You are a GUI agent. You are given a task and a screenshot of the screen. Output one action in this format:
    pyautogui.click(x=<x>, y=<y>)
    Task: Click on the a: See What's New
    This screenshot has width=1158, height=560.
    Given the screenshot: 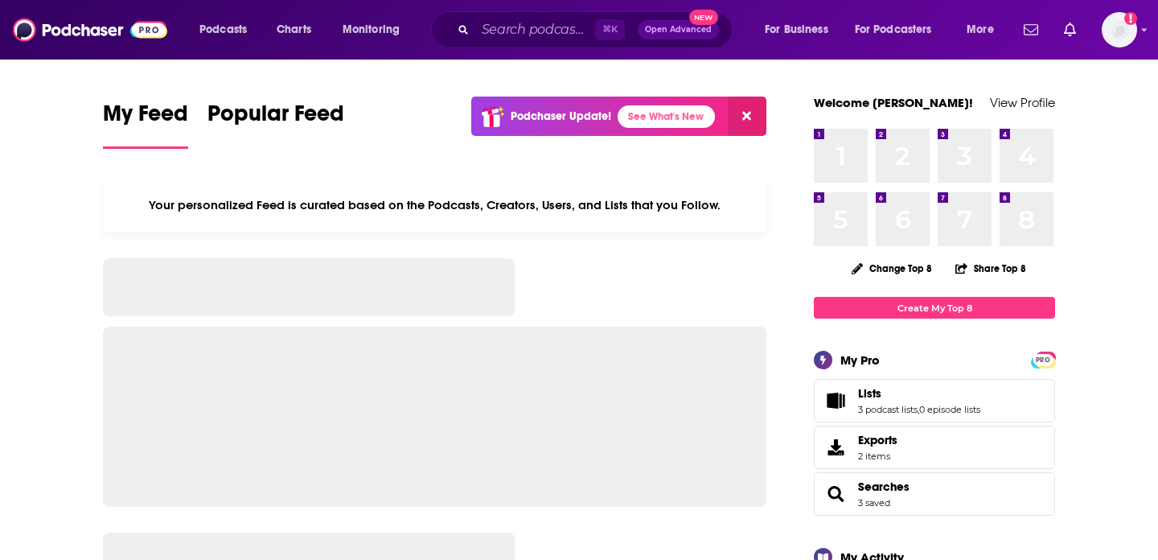 What is the action you would take?
    pyautogui.click(x=666, y=117)
    